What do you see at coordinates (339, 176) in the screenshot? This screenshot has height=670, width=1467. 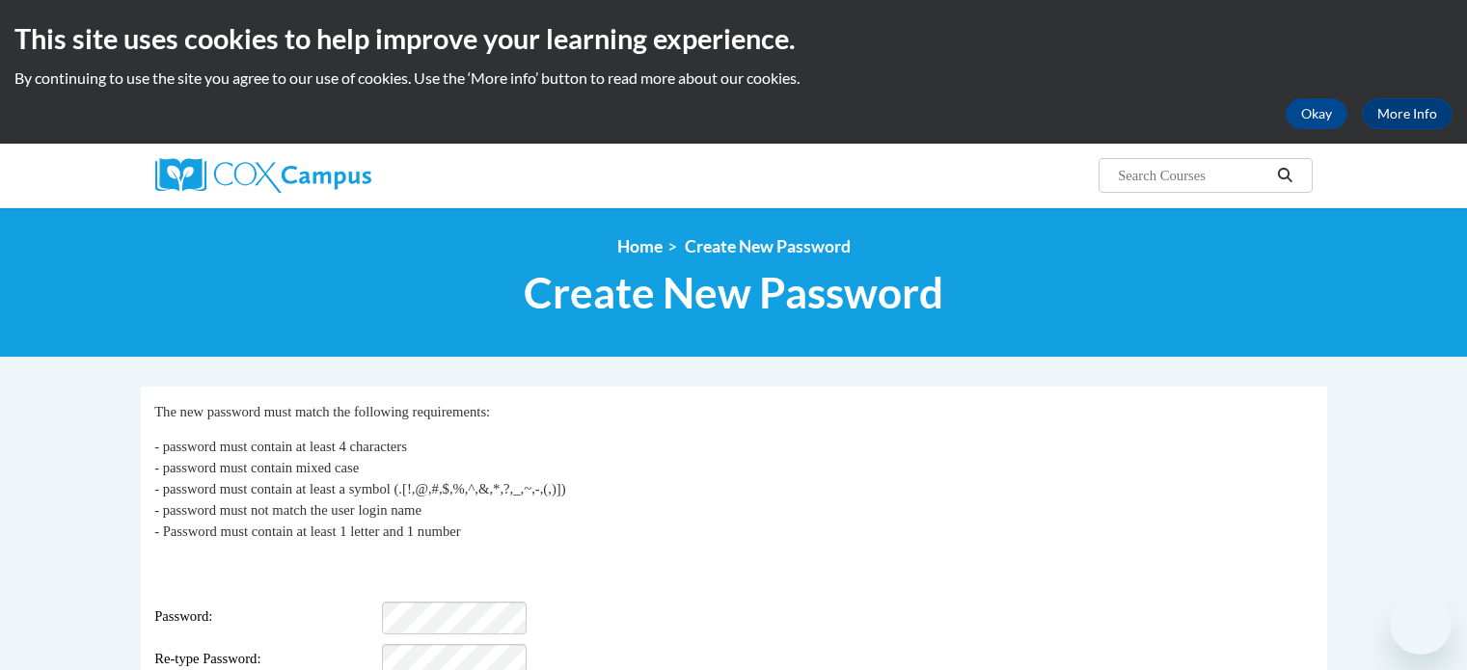 I see `a: Cox Campus` at bounding box center [339, 176].